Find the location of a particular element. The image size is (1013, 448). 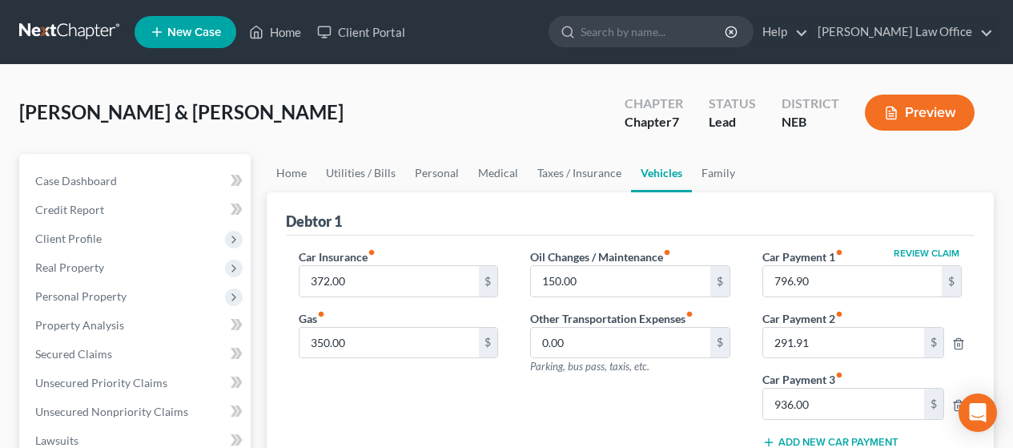

a: Help is located at coordinates (781, 32).